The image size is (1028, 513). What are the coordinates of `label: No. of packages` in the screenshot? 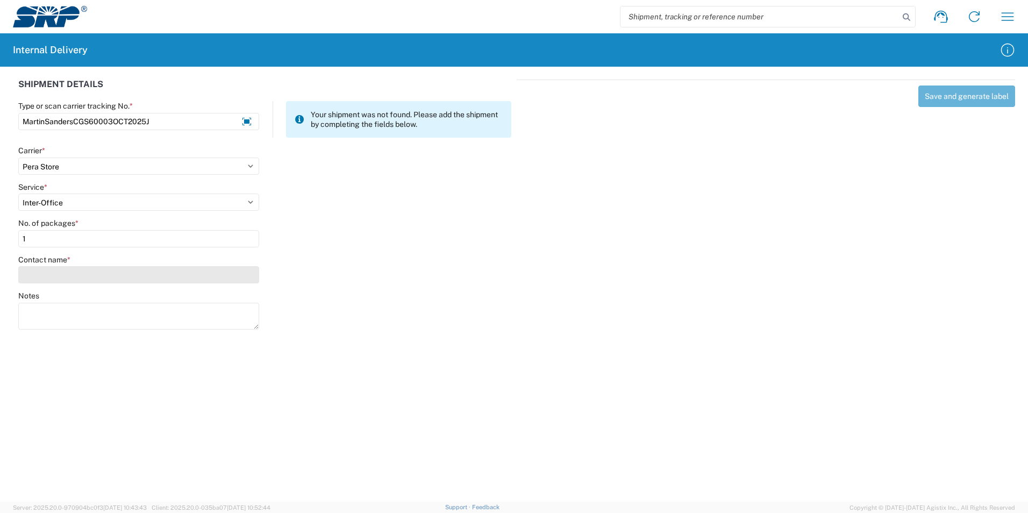 It's located at (48, 223).